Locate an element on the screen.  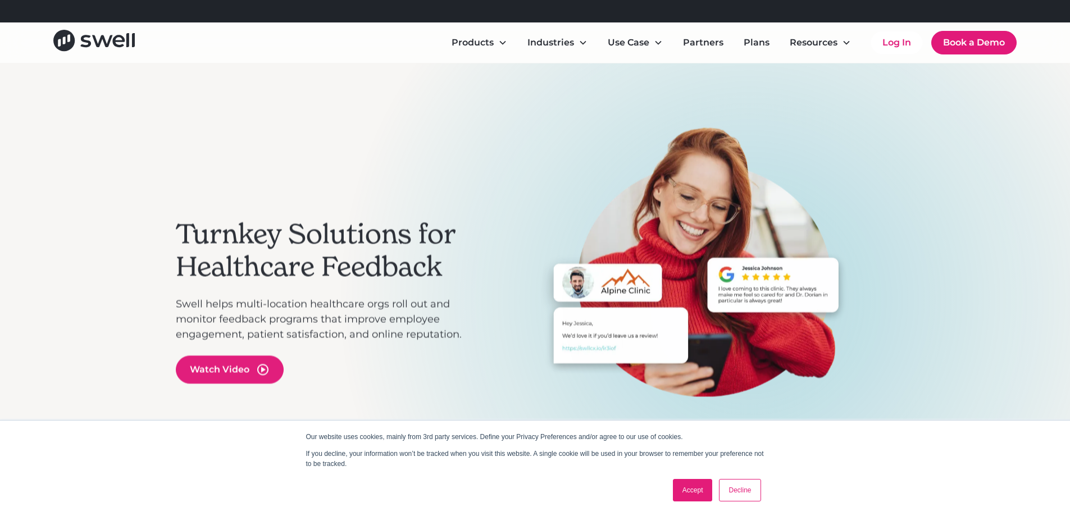
p: If you decline, your information won’t be tracked when you visit this website. A single cookie wi... is located at coordinates (535, 459).